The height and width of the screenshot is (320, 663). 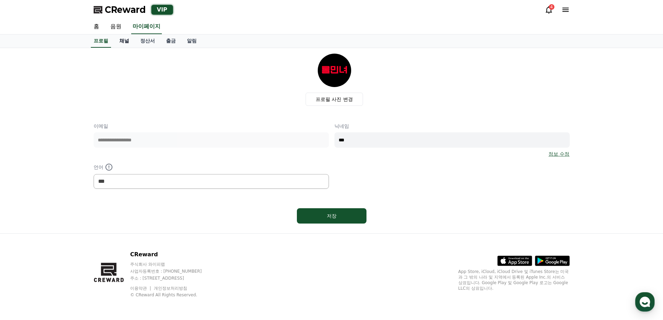 I want to click on a: 4, so click(x=548, y=10).